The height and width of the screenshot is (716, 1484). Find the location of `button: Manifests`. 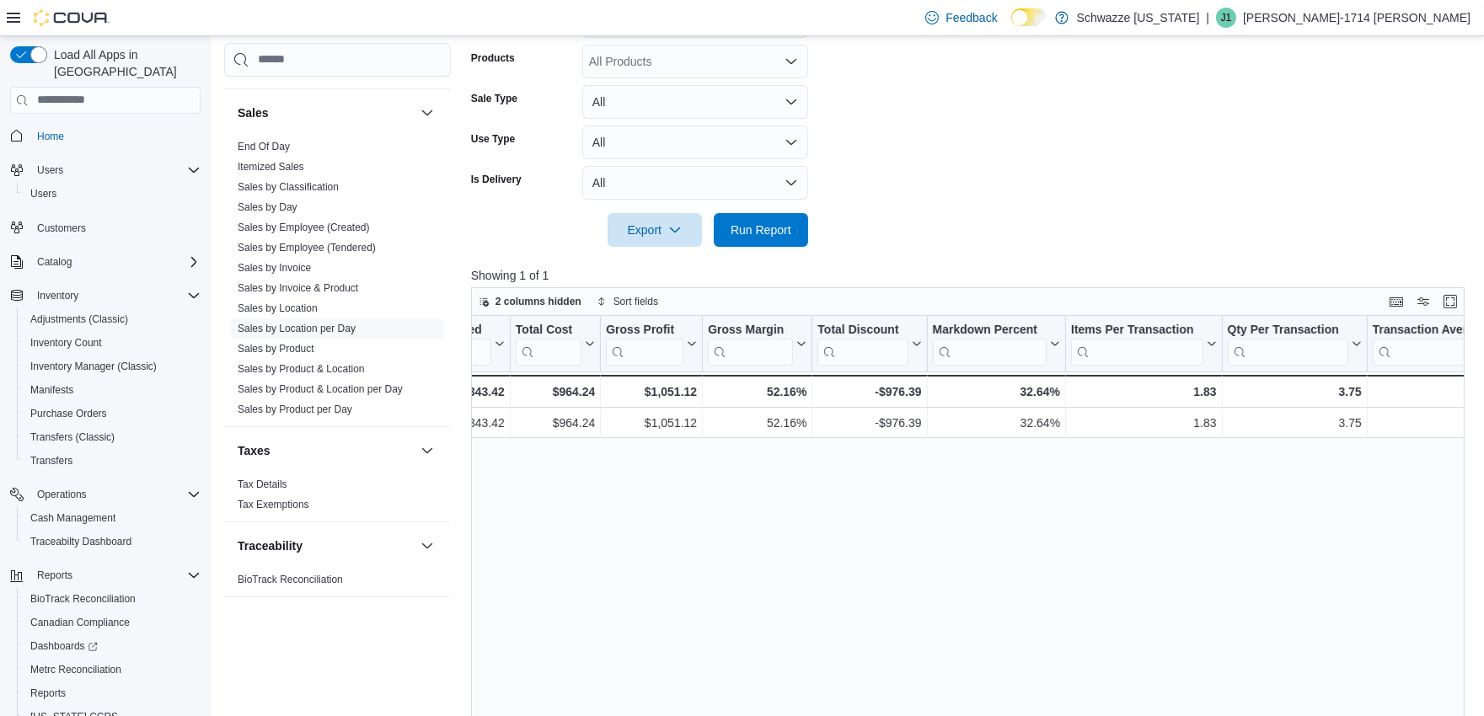

button: Manifests is located at coordinates (112, 390).